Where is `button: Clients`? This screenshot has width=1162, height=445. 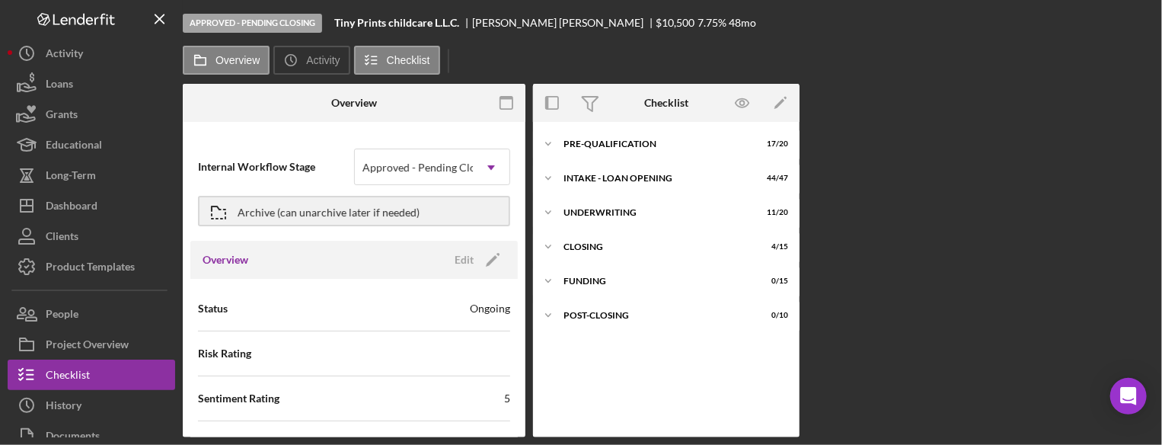
button: Clients is located at coordinates (91, 236).